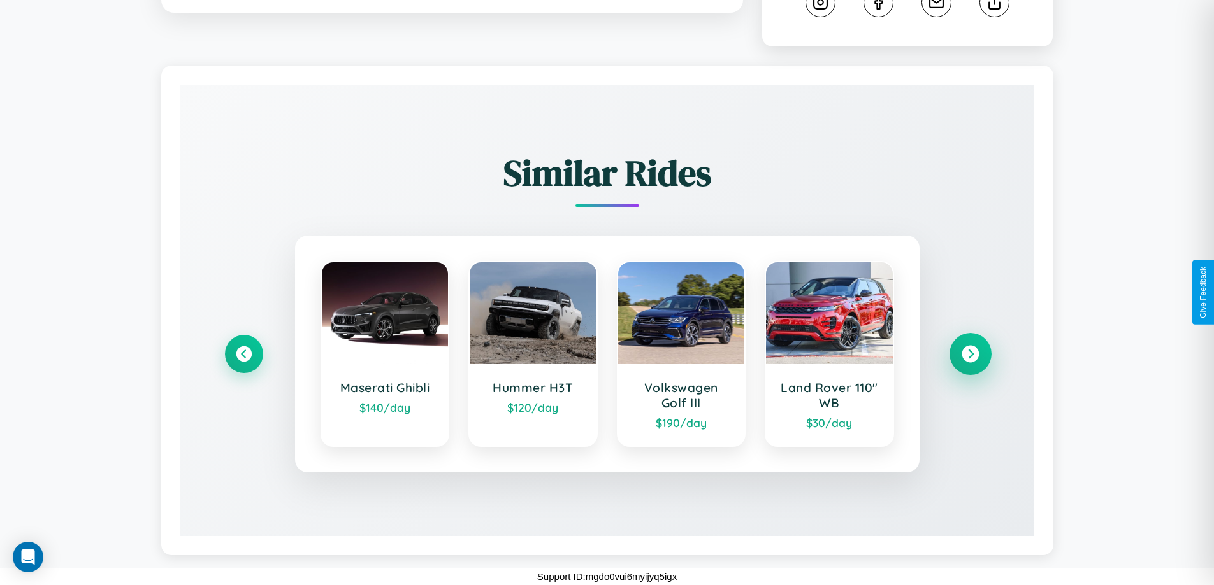 This screenshot has width=1214, height=585. What do you see at coordinates (533, 354) in the screenshot?
I see `a: Hummer H3T$120/day` at bounding box center [533, 354].